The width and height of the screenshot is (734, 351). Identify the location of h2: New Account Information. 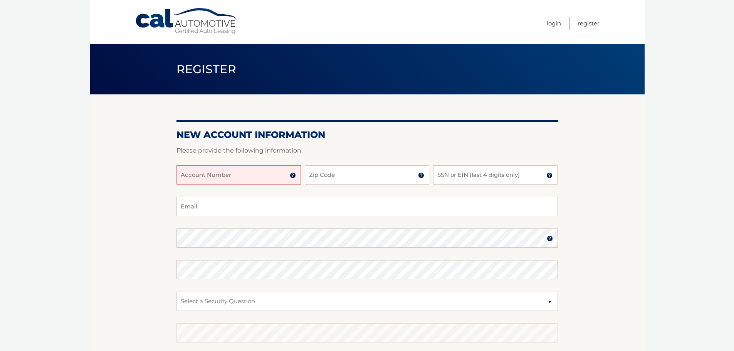
(367, 135).